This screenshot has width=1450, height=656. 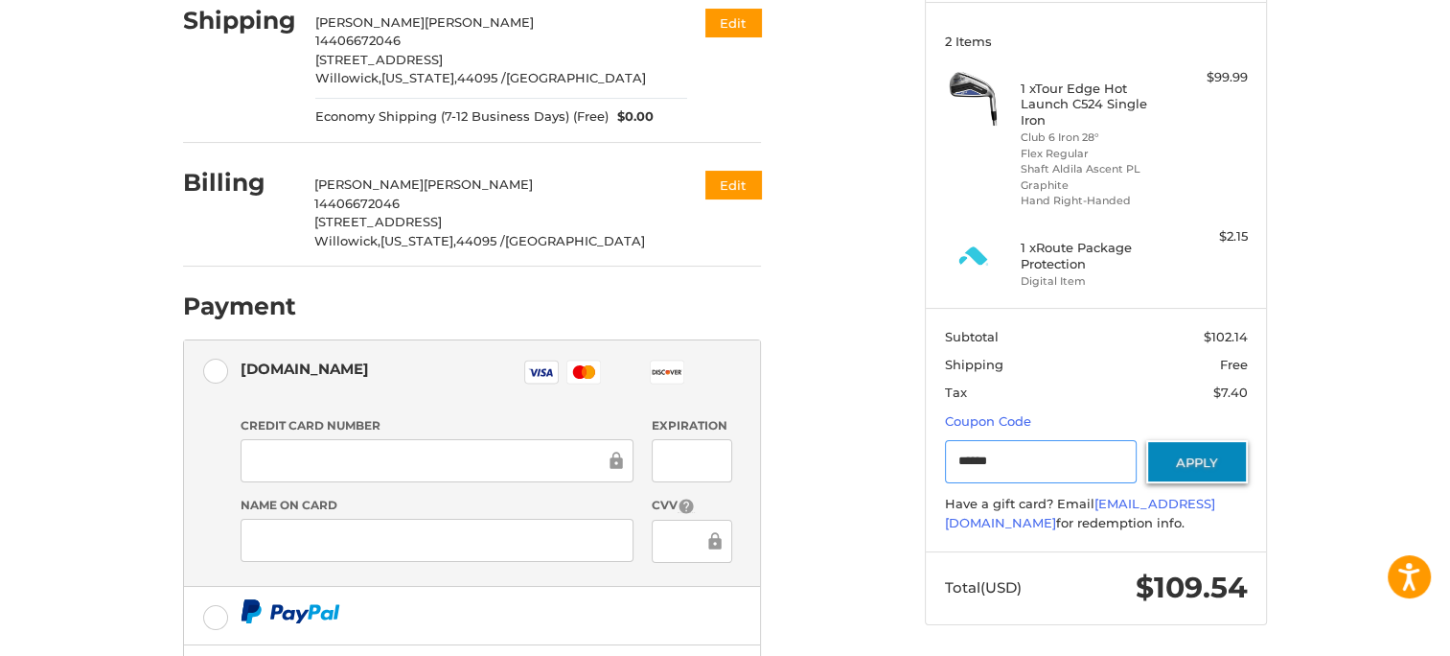 I want to click on h4: 1 x Route Package Protection, so click(x=1094, y=255).